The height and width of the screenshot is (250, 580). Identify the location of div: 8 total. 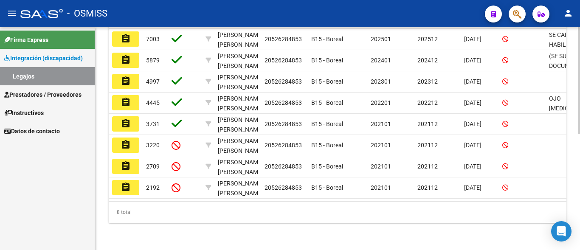
(338, 212).